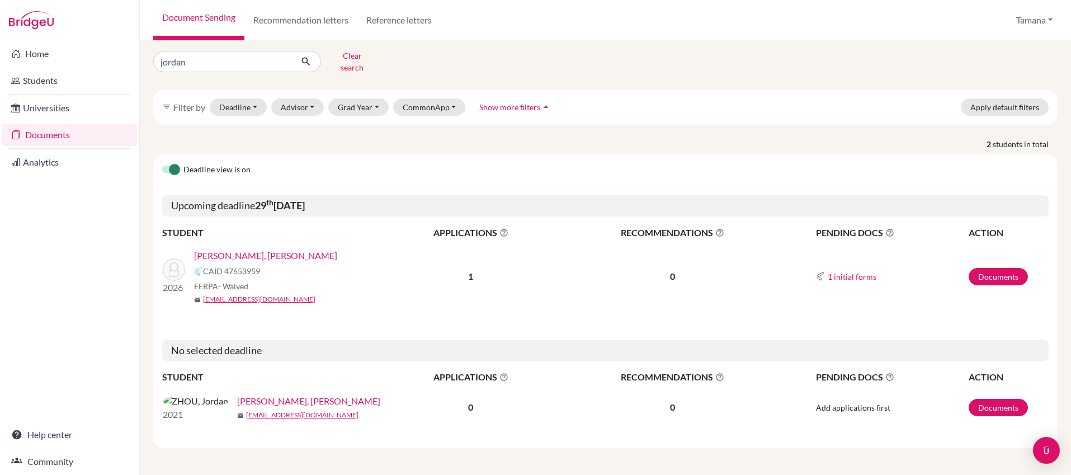 The width and height of the screenshot is (1071, 475). What do you see at coordinates (69, 81) in the screenshot?
I see `a: Students` at bounding box center [69, 81].